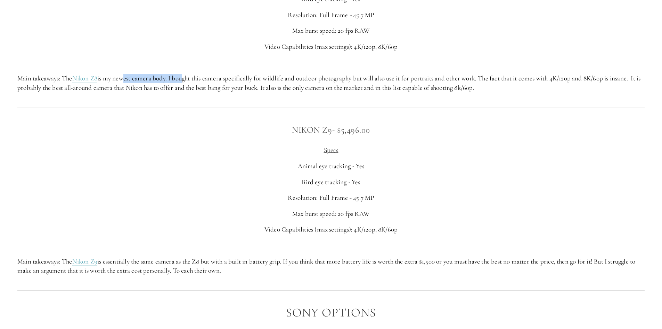 The height and width of the screenshot is (329, 662). Describe the element at coordinates (85, 78) in the screenshot. I see `a: Nikon Z8` at that location.